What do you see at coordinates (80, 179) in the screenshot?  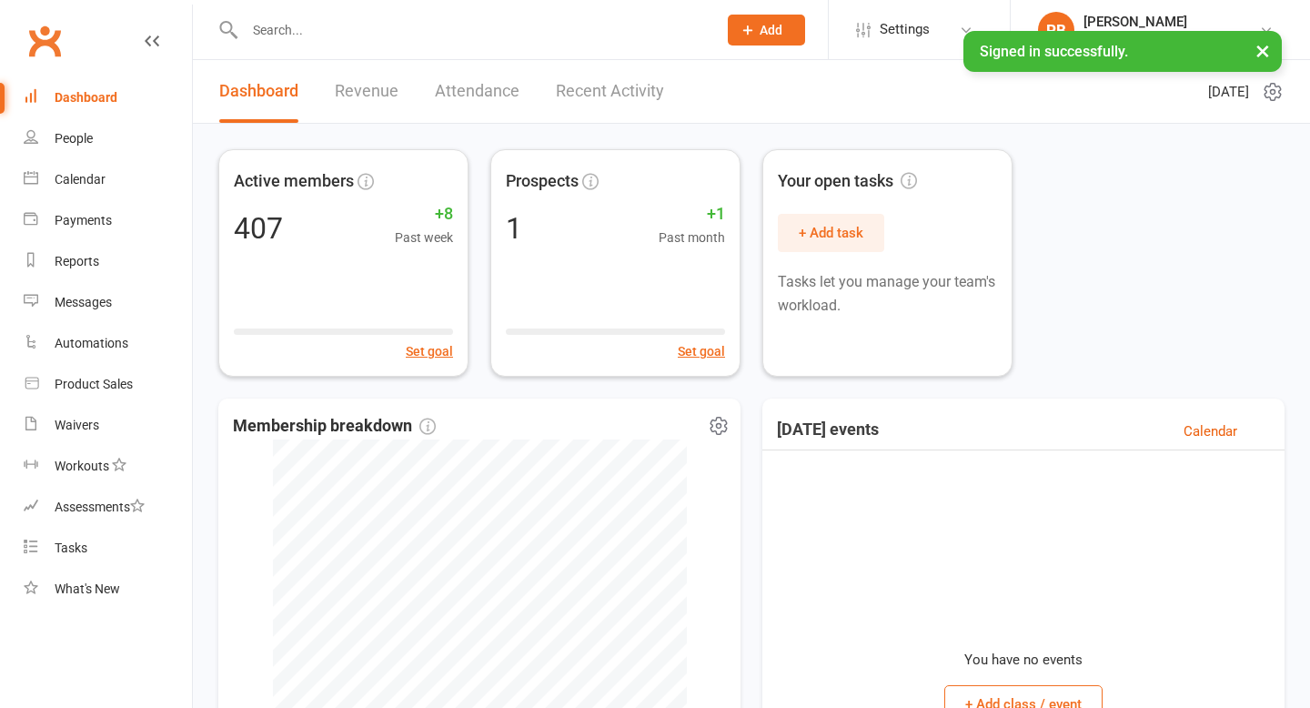 I see `div: Calendar` at bounding box center [80, 179].